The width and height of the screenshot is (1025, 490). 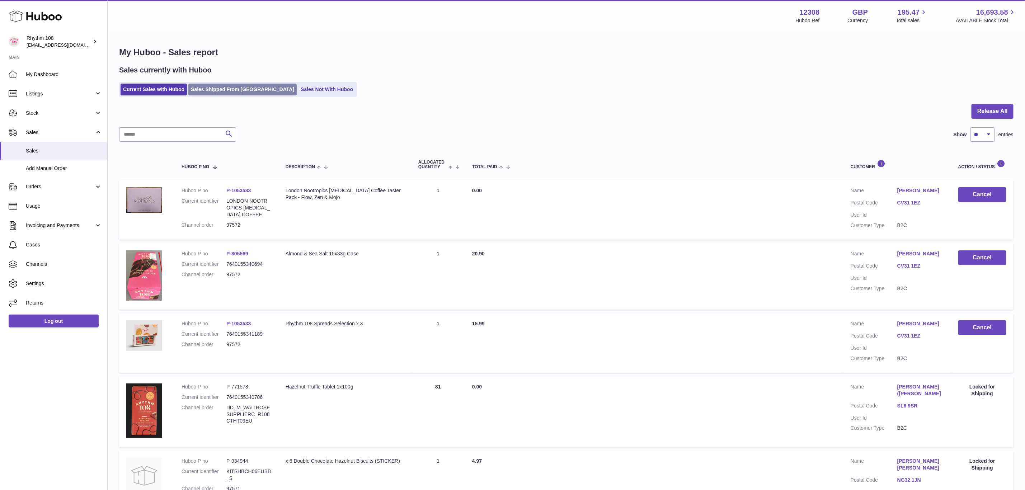 What do you see at coordinates (300, 167) in the screenshot?
I see `span: Description` at bounding box center [300, 167].